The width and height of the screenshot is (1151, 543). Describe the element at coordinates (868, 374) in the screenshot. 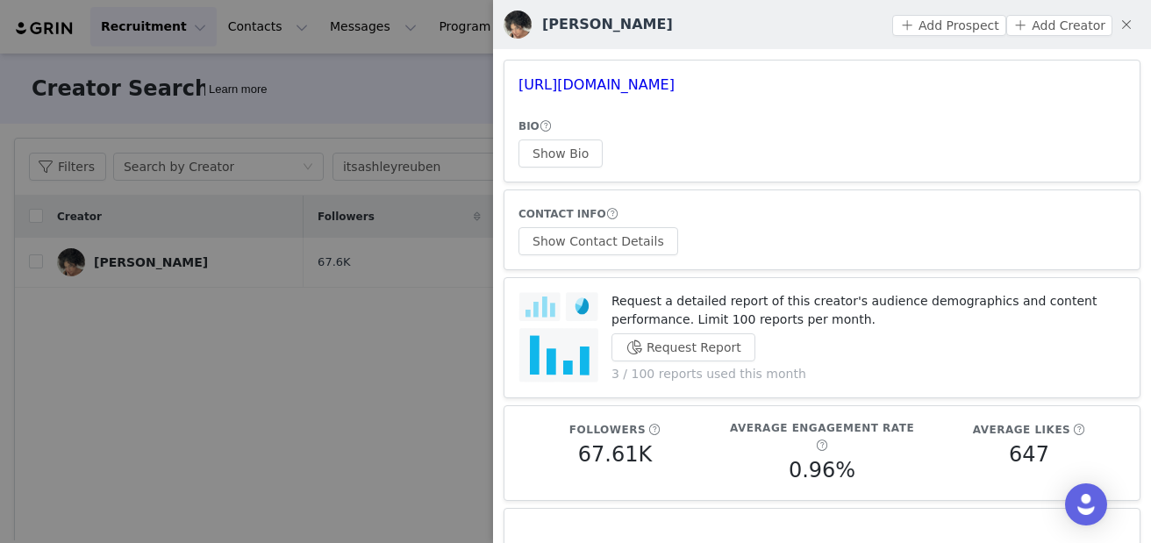

I see `p: 3 / 100 reports used this month` at that location.